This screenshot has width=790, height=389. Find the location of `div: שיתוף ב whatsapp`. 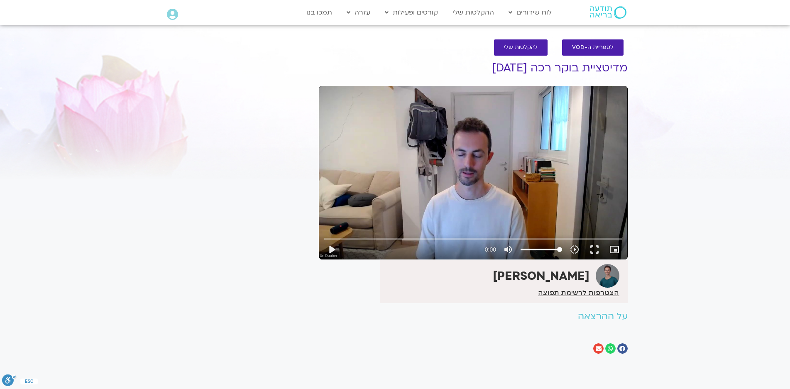

div: שיתוף ב whatsapp is located at coordinates (610, 348).